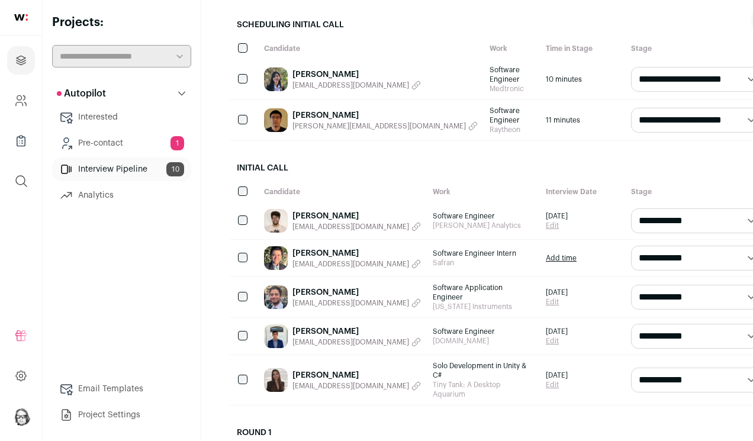 The image size is (753, 441). Describe the element at coordinates (21, 101) in the screenshot. I see `a: Company and ATS Settings` at that location.